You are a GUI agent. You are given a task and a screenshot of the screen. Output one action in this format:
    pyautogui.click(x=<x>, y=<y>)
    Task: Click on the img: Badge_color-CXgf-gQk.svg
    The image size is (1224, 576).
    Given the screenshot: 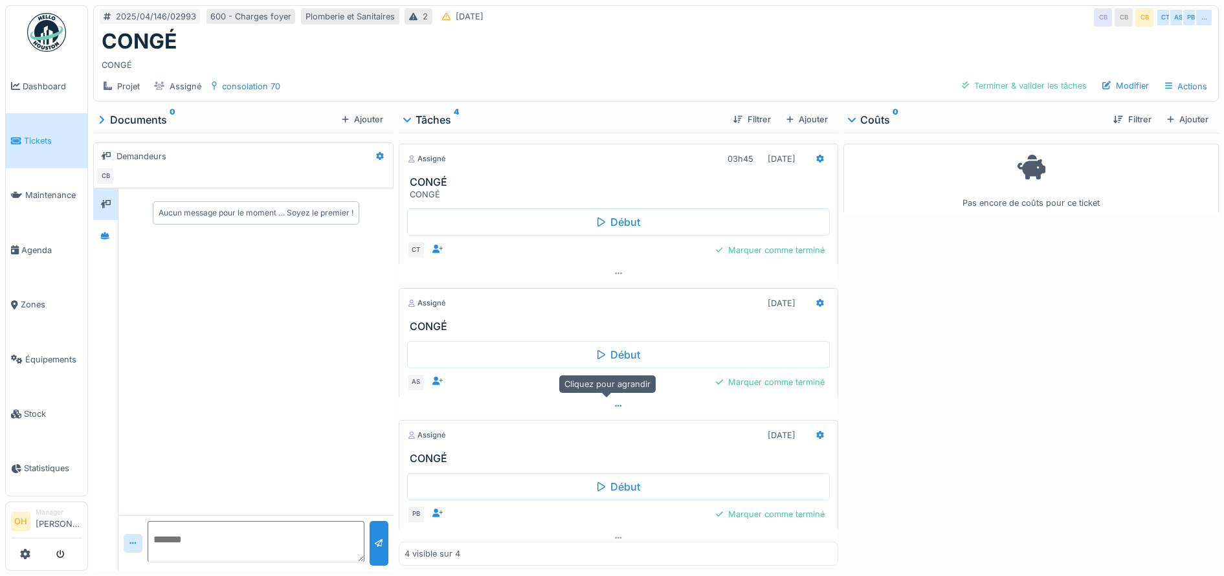 What is the action you would take?
    pyautogui.click(x=47, y=32)
    